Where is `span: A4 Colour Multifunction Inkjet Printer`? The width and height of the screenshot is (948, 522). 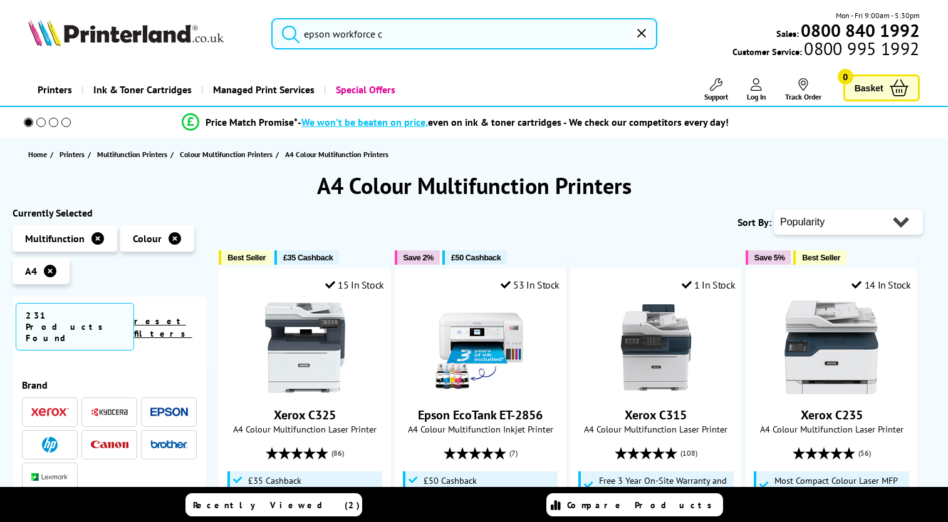 span: A4 Colour Multifunction Inkjet Printer is located at coordinates (480, 429).